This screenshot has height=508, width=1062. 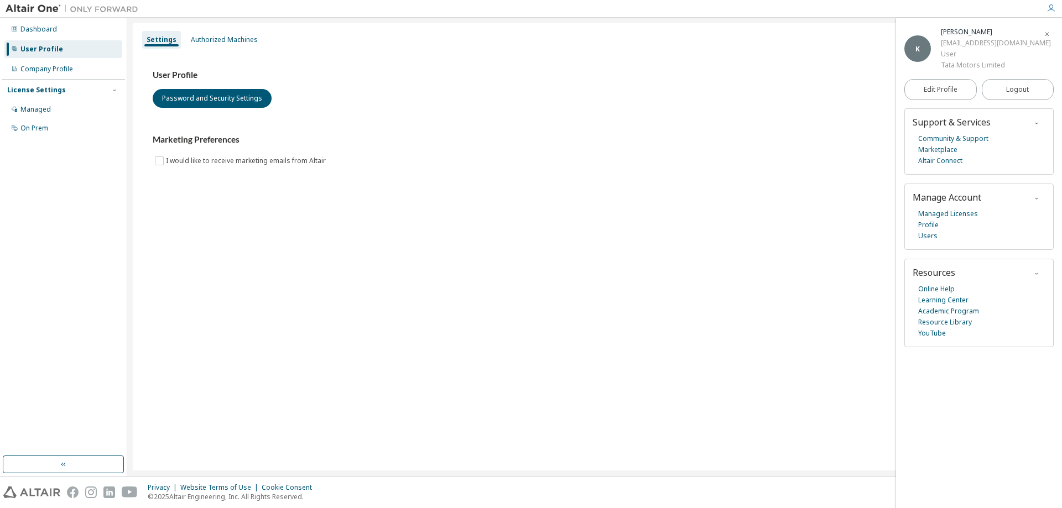 What do you see at coordinates (940, 90) in the screenshot?
I see `span: Edit Profile` at bounding box center [940, 90].